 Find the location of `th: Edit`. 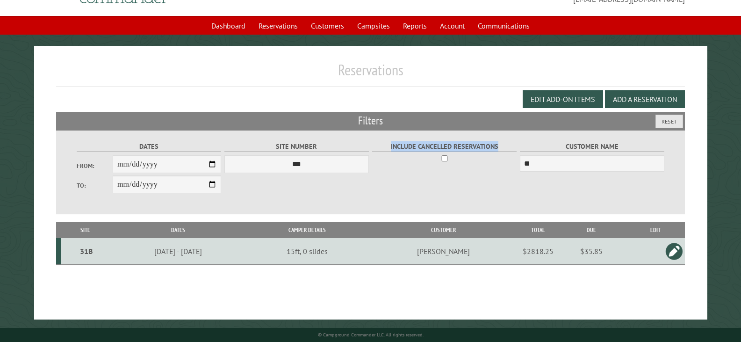

th: Edit is located at coordinates (656, 230).